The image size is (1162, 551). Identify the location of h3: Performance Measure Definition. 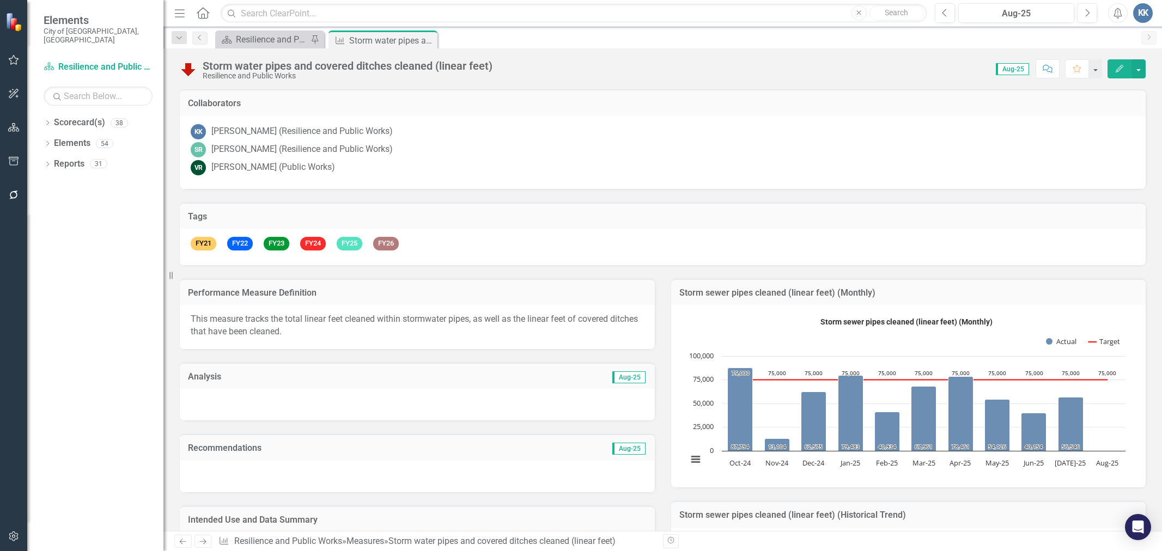
(417, 293).